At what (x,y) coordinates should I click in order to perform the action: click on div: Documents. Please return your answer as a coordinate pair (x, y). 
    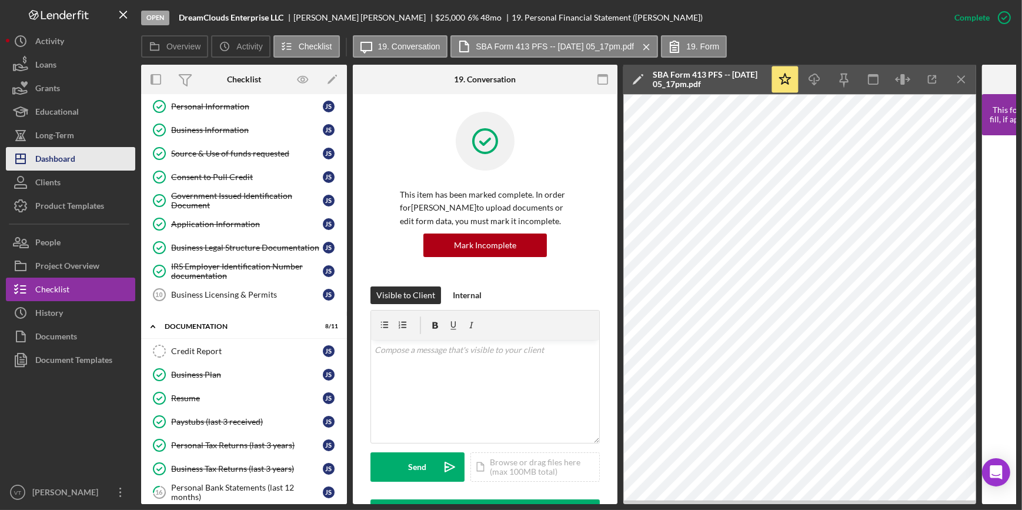
    Looking at the image, I should click on (56, 338).